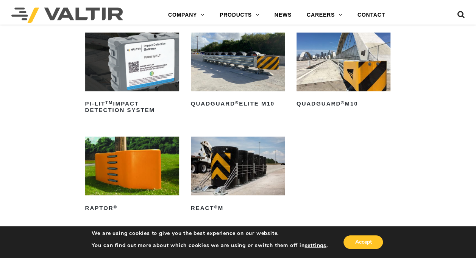  Describe the element at coordinates (132, 208) in the screenshot. I see `h2: RAPTOR` at that location.